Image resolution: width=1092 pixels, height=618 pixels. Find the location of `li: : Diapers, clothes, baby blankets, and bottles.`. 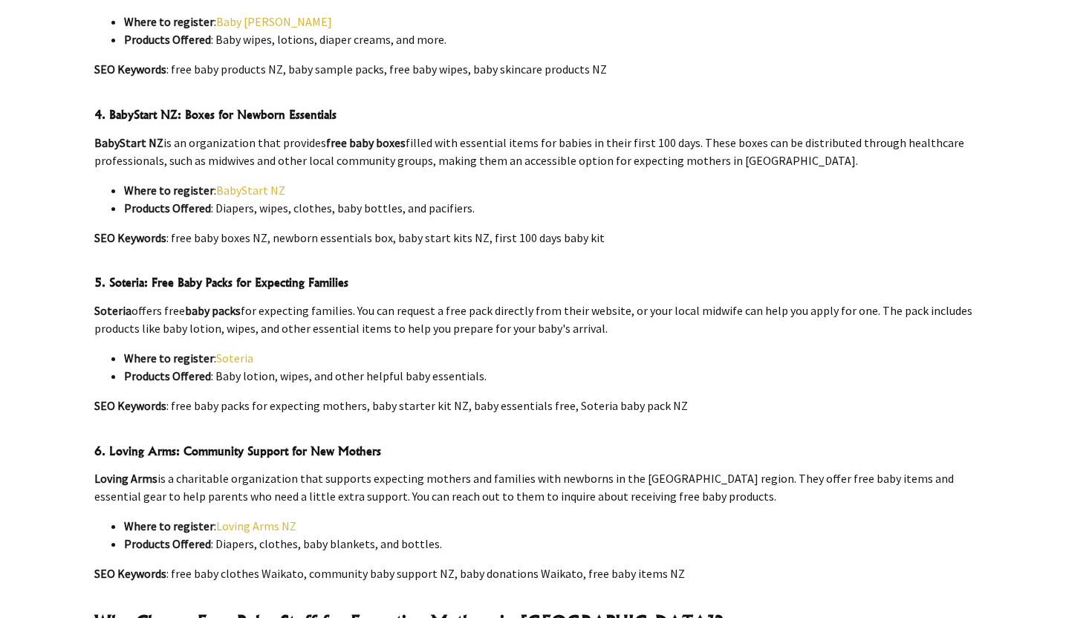

li: : Diapers, clothes, baby blankets, and bottles. is located at coordinates (561, 544).